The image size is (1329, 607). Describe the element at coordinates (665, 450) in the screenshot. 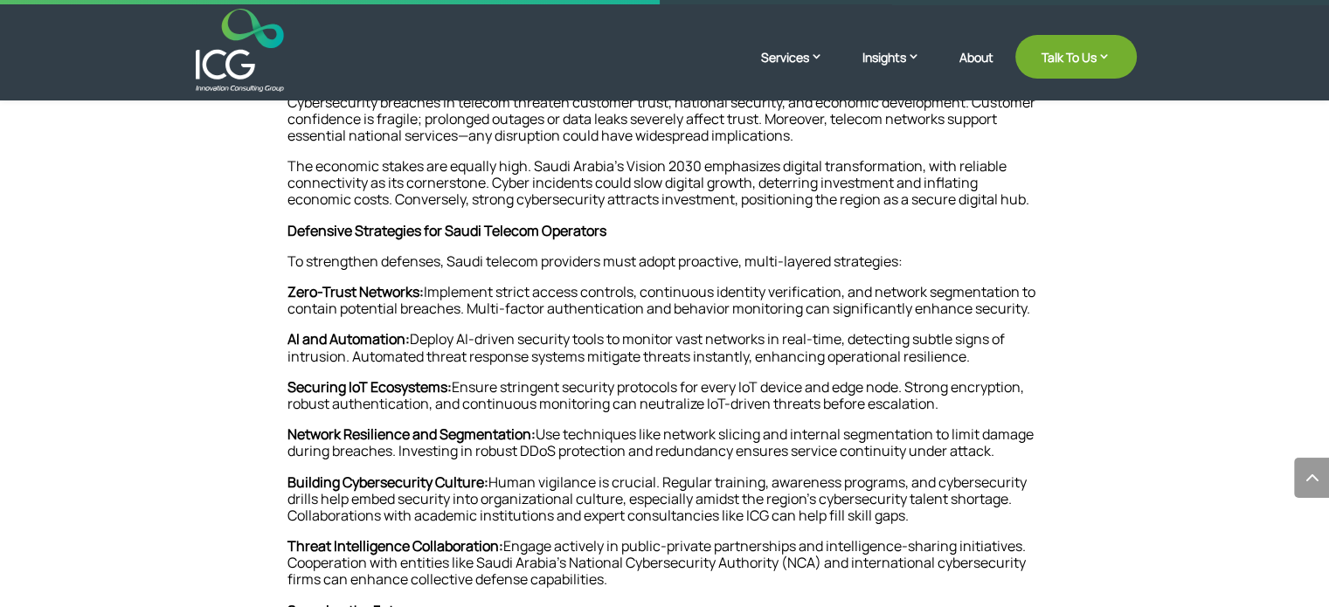

I see `p: Use techniques like network slicing and internal segmentation to limit damage during breaches. In...` at that location.